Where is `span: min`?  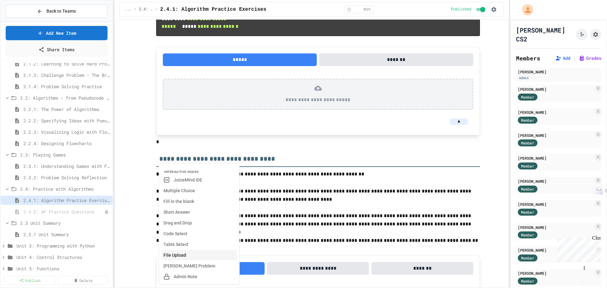 span: min is located at coordinates (367, 9).